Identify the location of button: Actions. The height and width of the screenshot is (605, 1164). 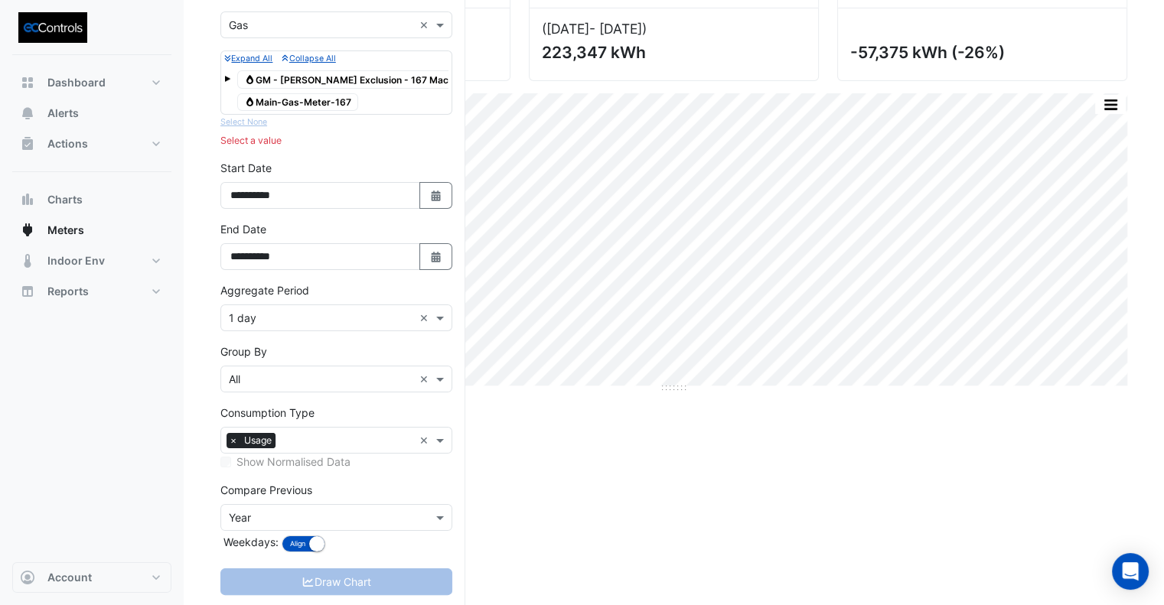
(92, 144).